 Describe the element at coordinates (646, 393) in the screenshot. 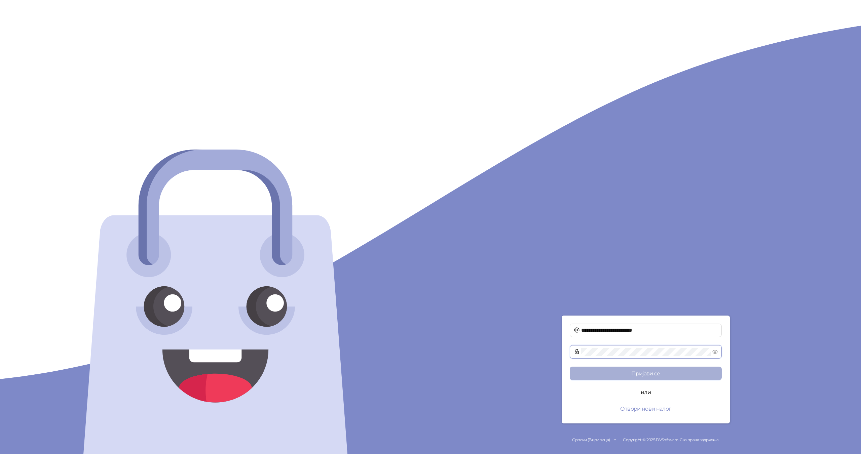

I see `span: или` at that location.